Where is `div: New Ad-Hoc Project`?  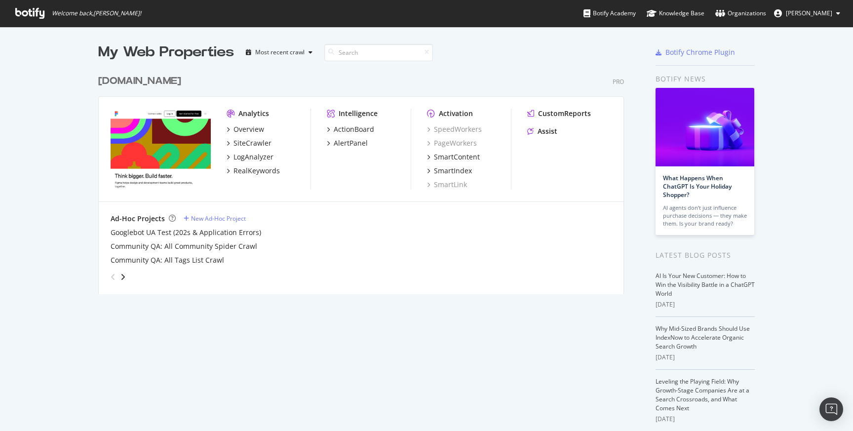 div: New Ad-Hoc Project is located at coordinates (218, 218).